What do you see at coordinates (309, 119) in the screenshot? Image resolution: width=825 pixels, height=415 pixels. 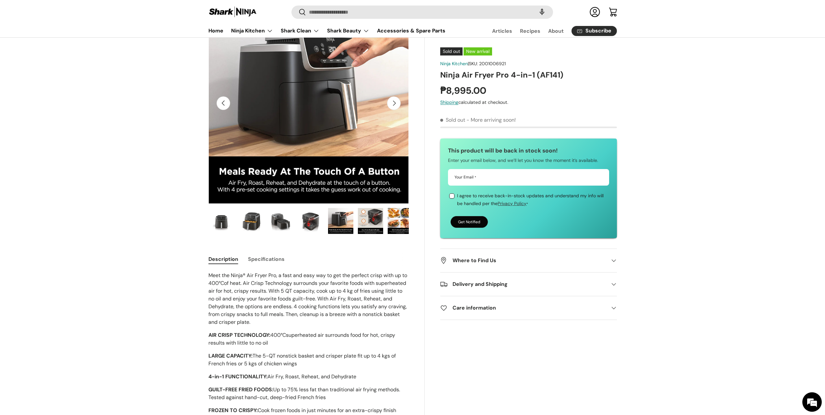 I see `media-gallery: Gallery Viewer` at bounding box center [309, 119].